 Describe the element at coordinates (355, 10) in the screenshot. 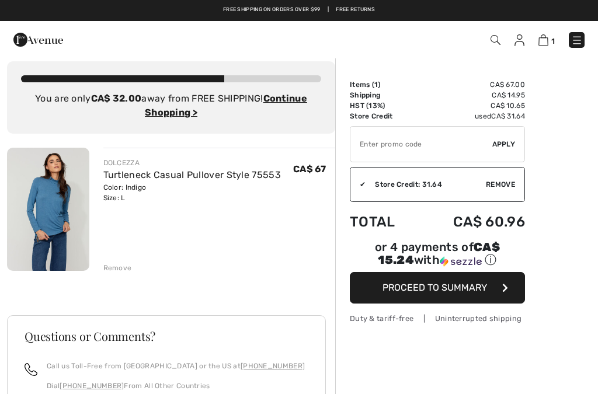

I see `a: Free Returns` at that location.